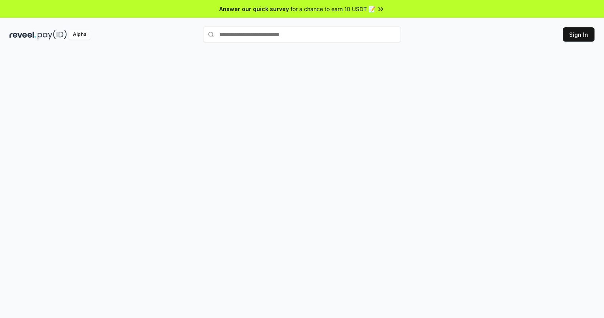 This screenshot has width=604, height=318. Describe the element at coordinates (23, 34) in the screenshot. I see `img: reveel_dark` at that location.